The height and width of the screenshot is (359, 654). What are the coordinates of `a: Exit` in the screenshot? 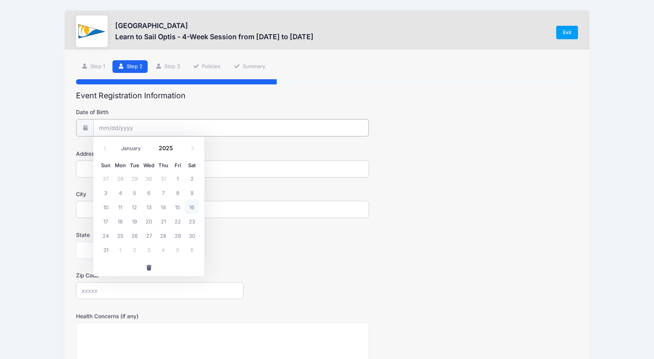 It's located at (567, 32).